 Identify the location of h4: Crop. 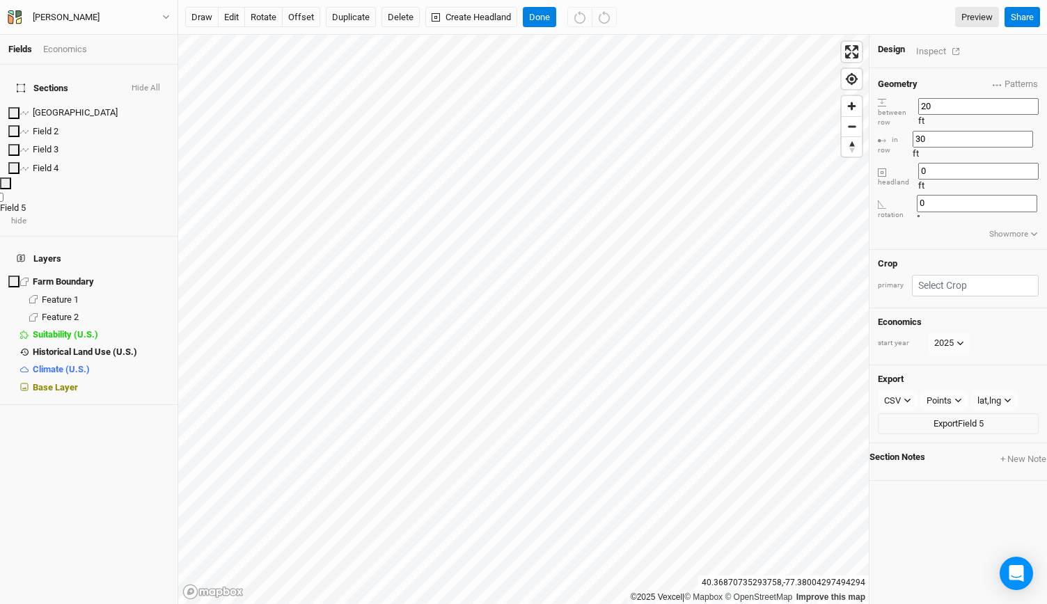
(887, 264).